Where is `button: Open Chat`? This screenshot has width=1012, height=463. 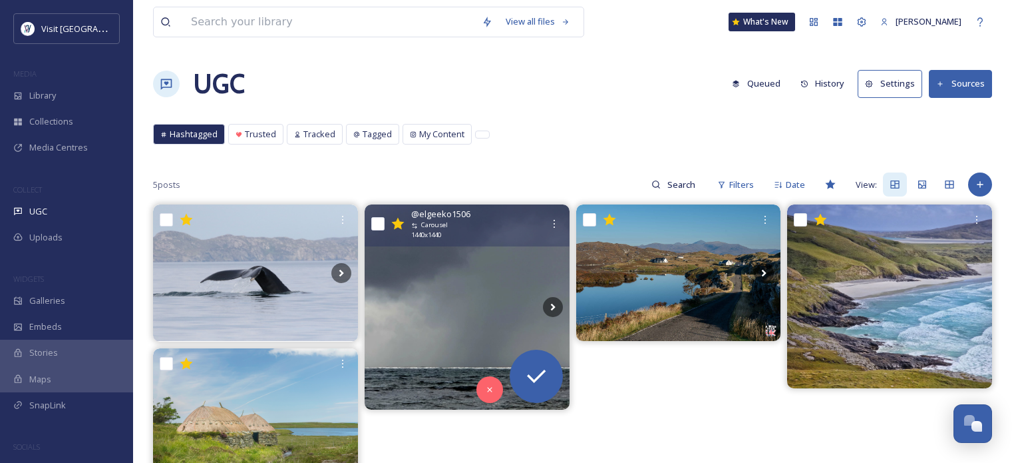 button: Open Chat is located at coordinates (973, 423).